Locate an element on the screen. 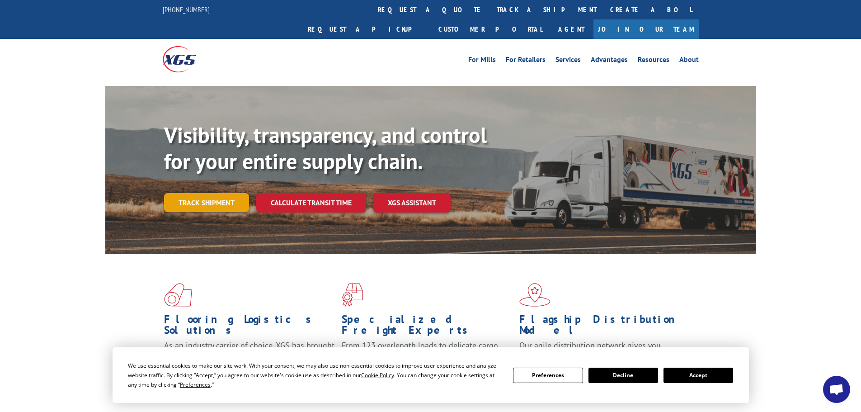 Image resolution: width=861 pixels, height=412 pixels. span: Cookie Policy is located at coordinates (377, 374).